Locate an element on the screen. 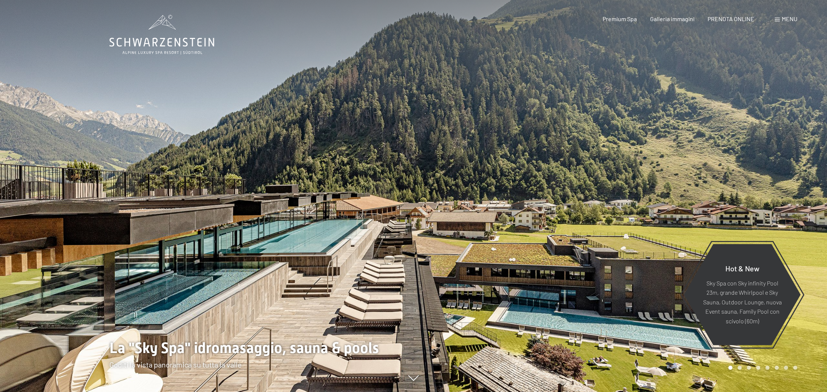  div: Carousel Page 7 is located at coordinates (786, 367).